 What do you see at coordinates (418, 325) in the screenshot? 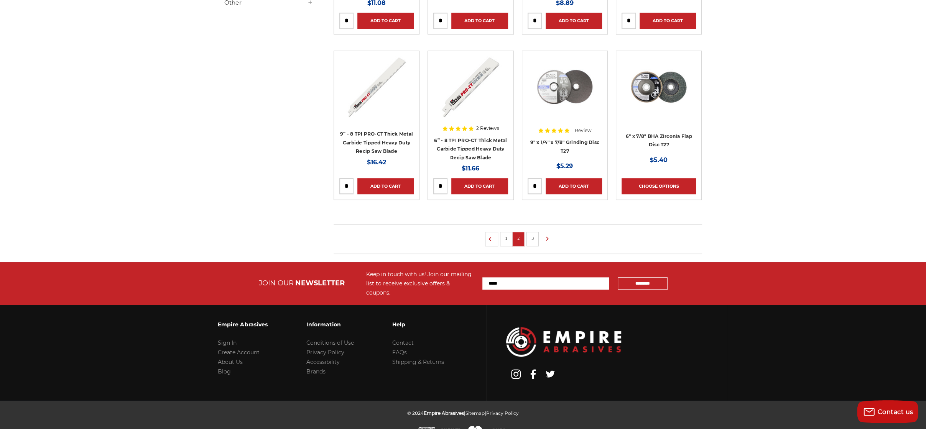
I see `h3: Help` at bounding box center [418, 325].